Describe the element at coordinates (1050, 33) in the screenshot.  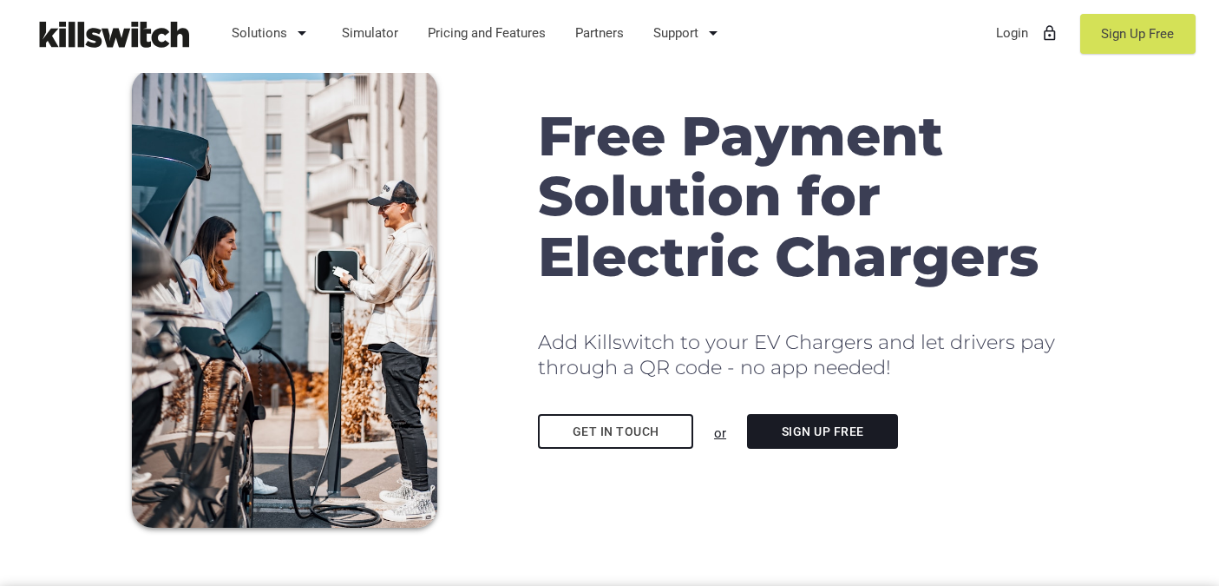
I see `i: lock_outline` at that location.